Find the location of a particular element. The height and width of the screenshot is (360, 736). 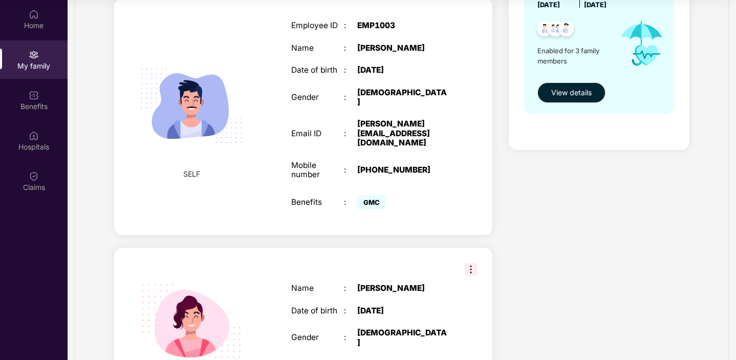

span: Enabled for 3 family members is located at coordinates (573, 56).